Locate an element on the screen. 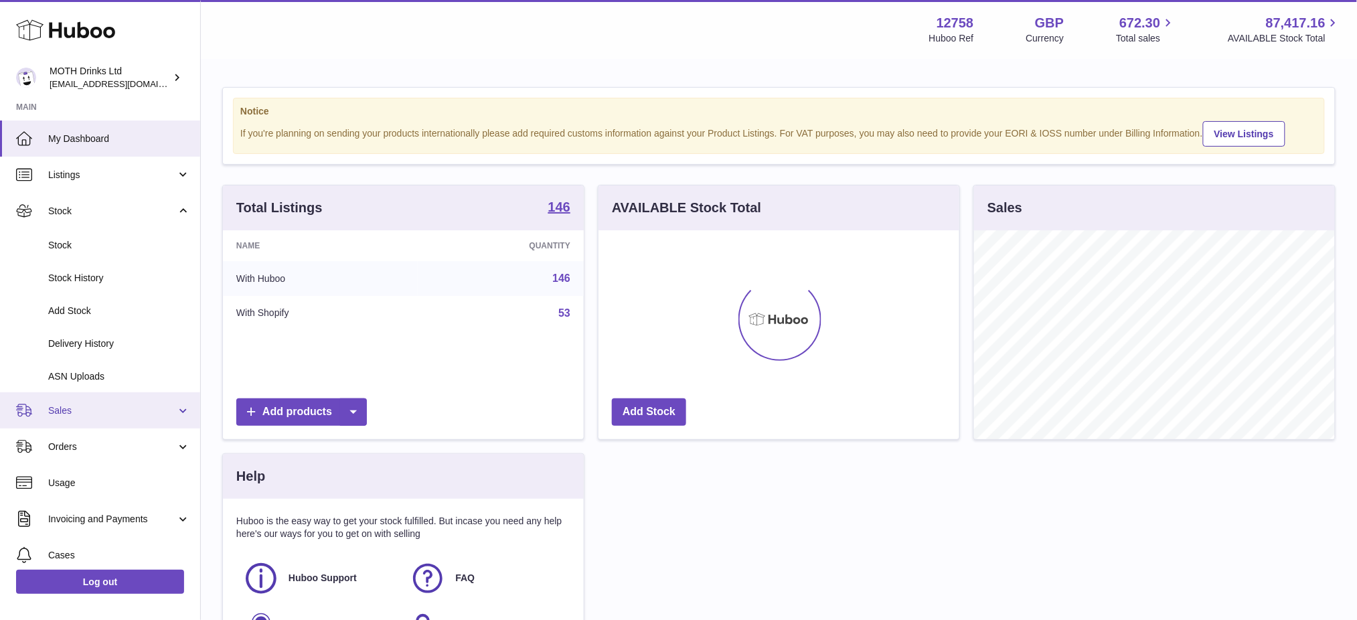  span: 672.30 is located at coordinates (1139, 23).